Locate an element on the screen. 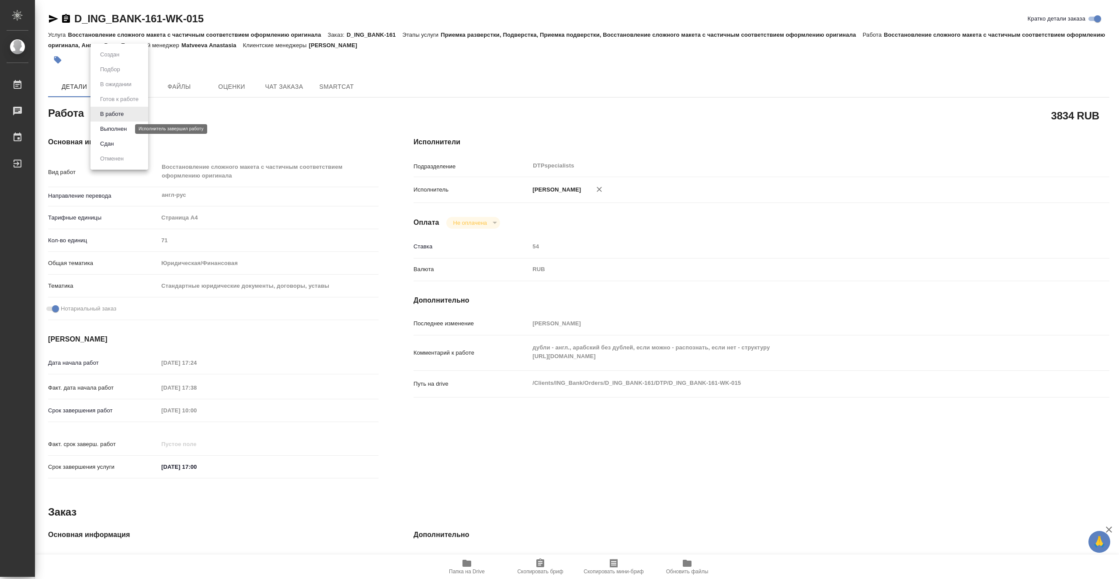 The height and width of the screenshot is (579, 1119). button: В ожидании is located at coordinates (116, 84).